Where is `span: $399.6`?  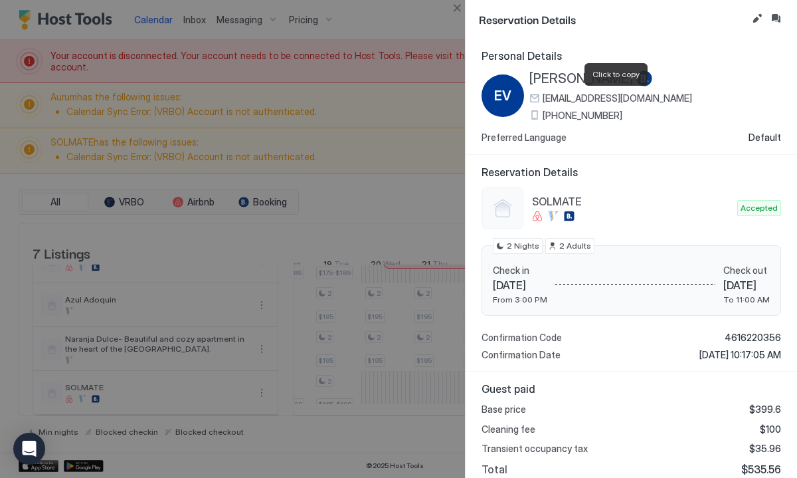 span: $399.6 is located at coordinates (765, 409).